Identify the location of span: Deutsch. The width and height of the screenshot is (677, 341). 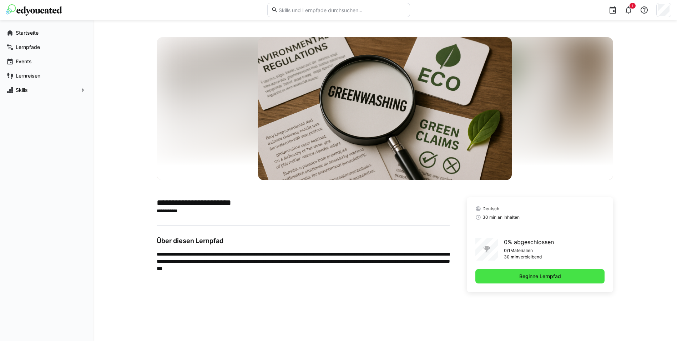
(491, 209).